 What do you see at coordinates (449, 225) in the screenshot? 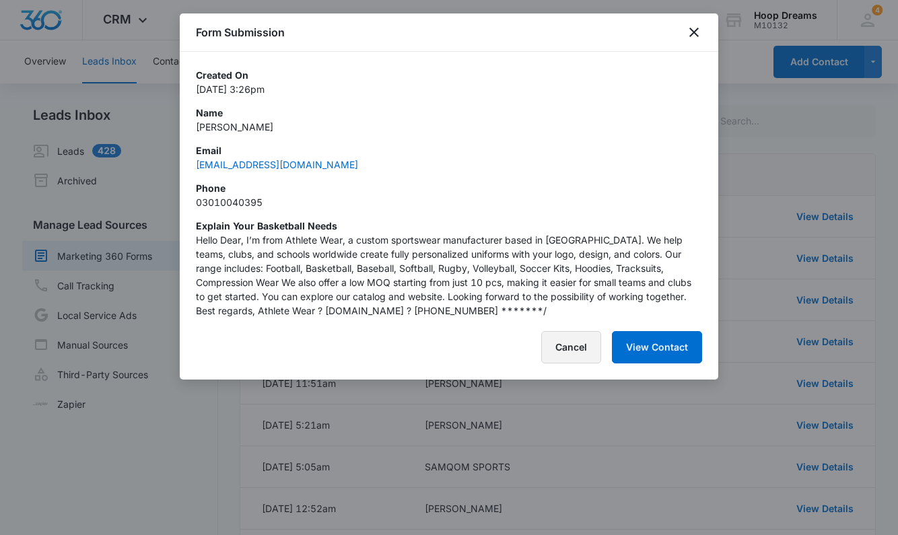
I see `p: Explain your basketball needs` at bounding box center [449, 225].